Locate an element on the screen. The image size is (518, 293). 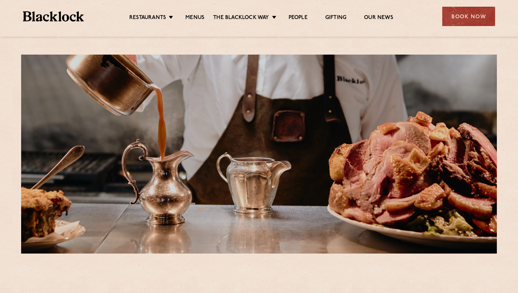
a: Menus is located at coordinates (195, 18).